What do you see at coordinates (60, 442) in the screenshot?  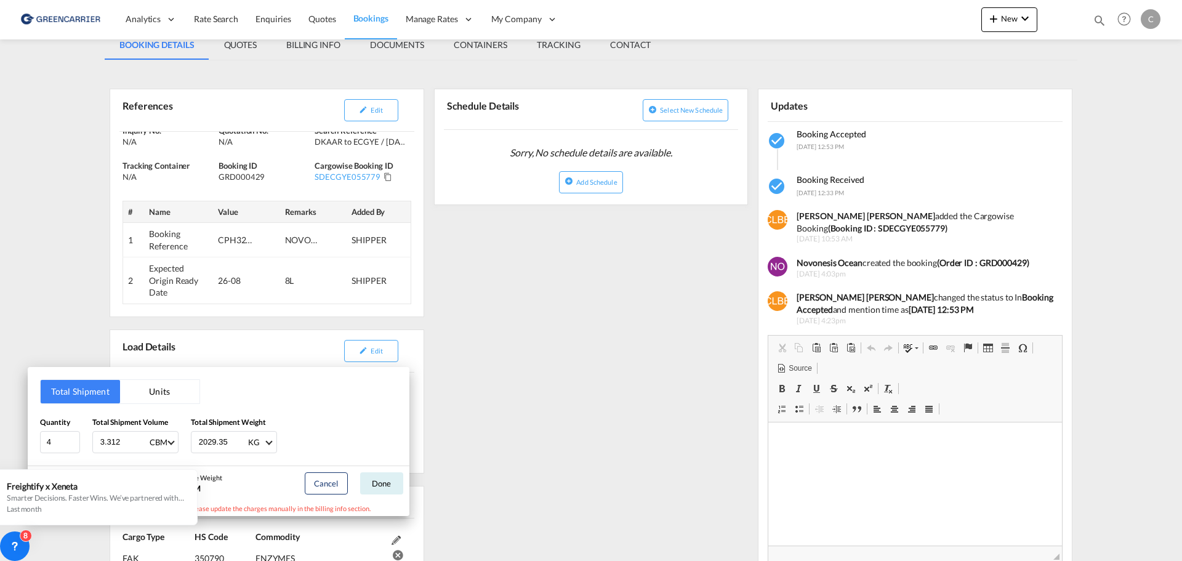 I see `input: Qty` at bounding box center [60, 442].